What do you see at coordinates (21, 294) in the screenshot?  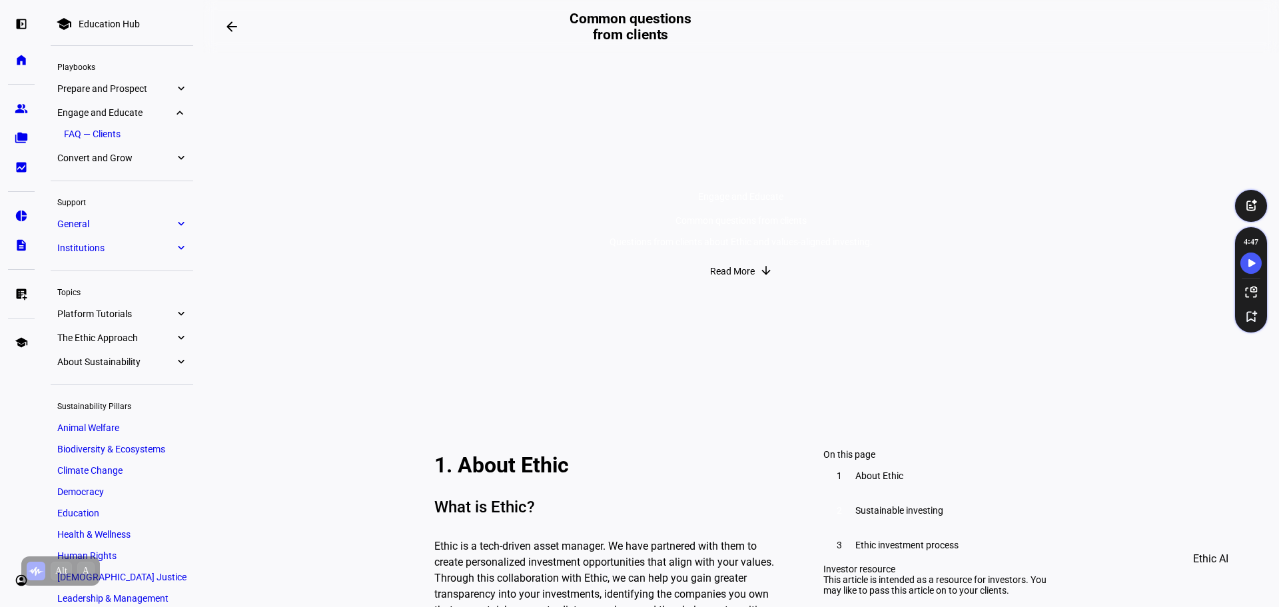 I see `eth-mat-symbol: list_alt_add` at bounding box center [21, 294].